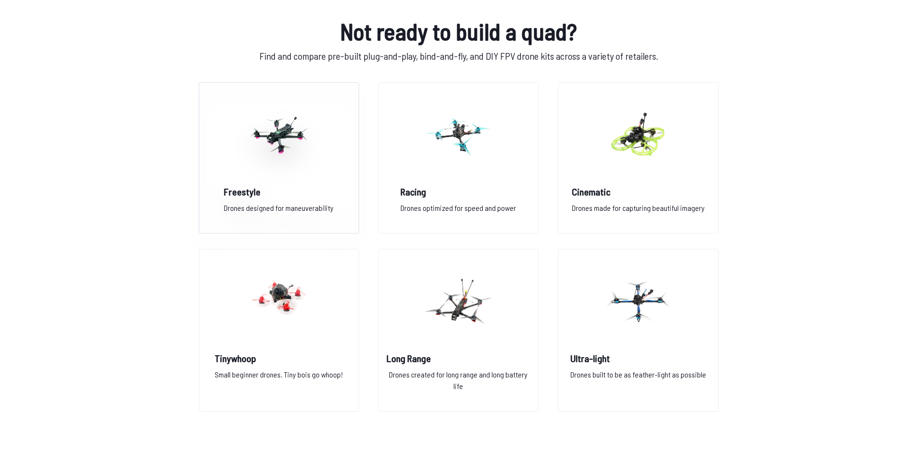  What do you see at coordinates (279, 330) in the screenshot?
I see `a: image of categoryTinywhoopSmall beginner drones. Tiny bois go whoop!` at bounding box center [279, 330].